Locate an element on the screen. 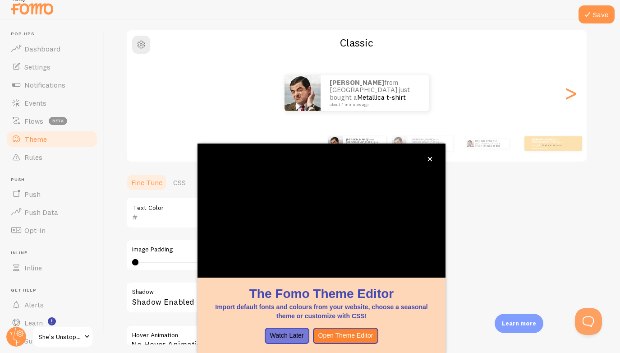  span: Flows is located at coordinates (34, 121).